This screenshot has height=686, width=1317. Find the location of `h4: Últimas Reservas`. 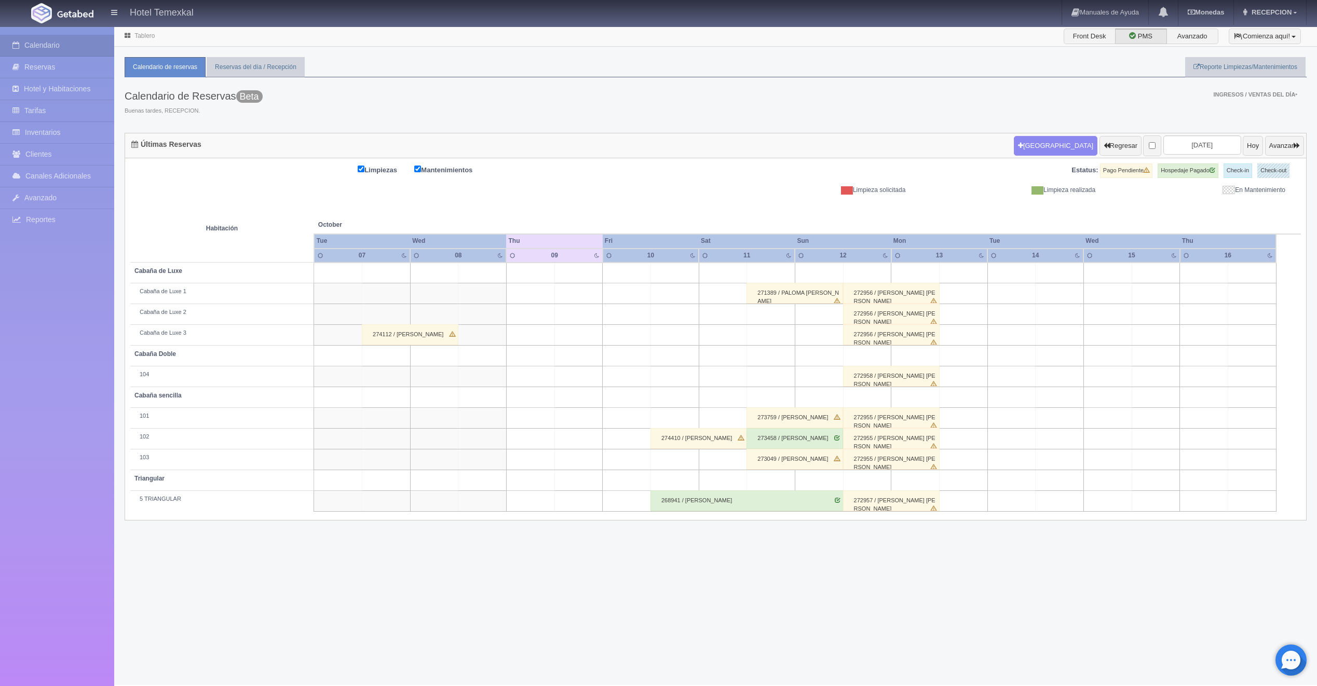

h4: Últimas Reservas is located at coordinates (166, 144).